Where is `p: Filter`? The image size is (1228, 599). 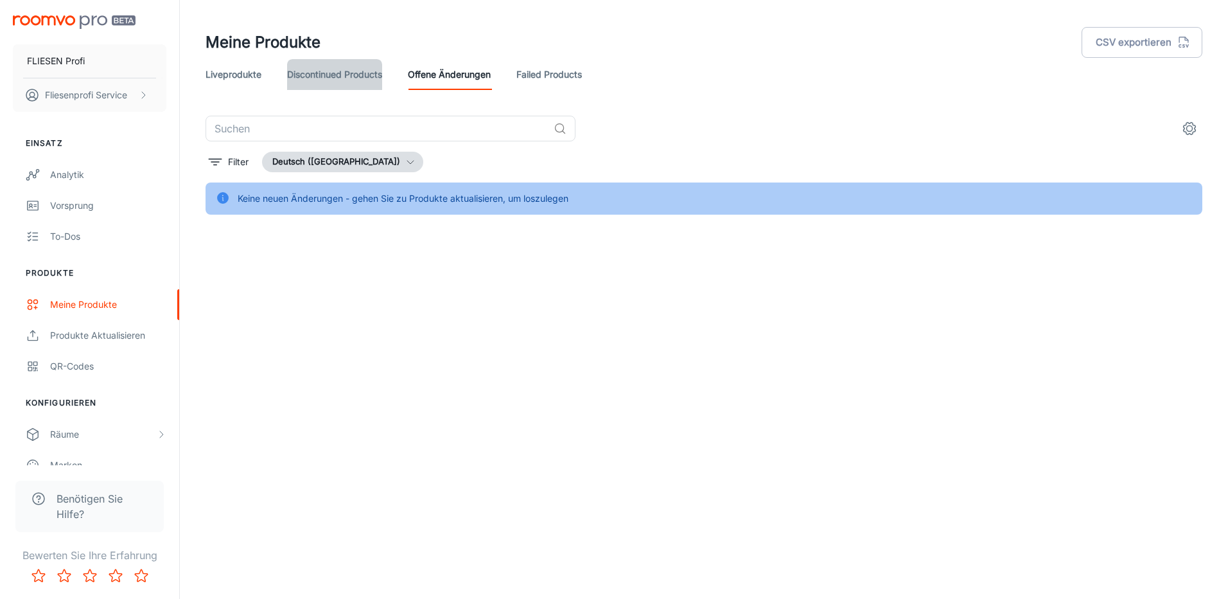 p: Filter is located at coordinates (238, 162).